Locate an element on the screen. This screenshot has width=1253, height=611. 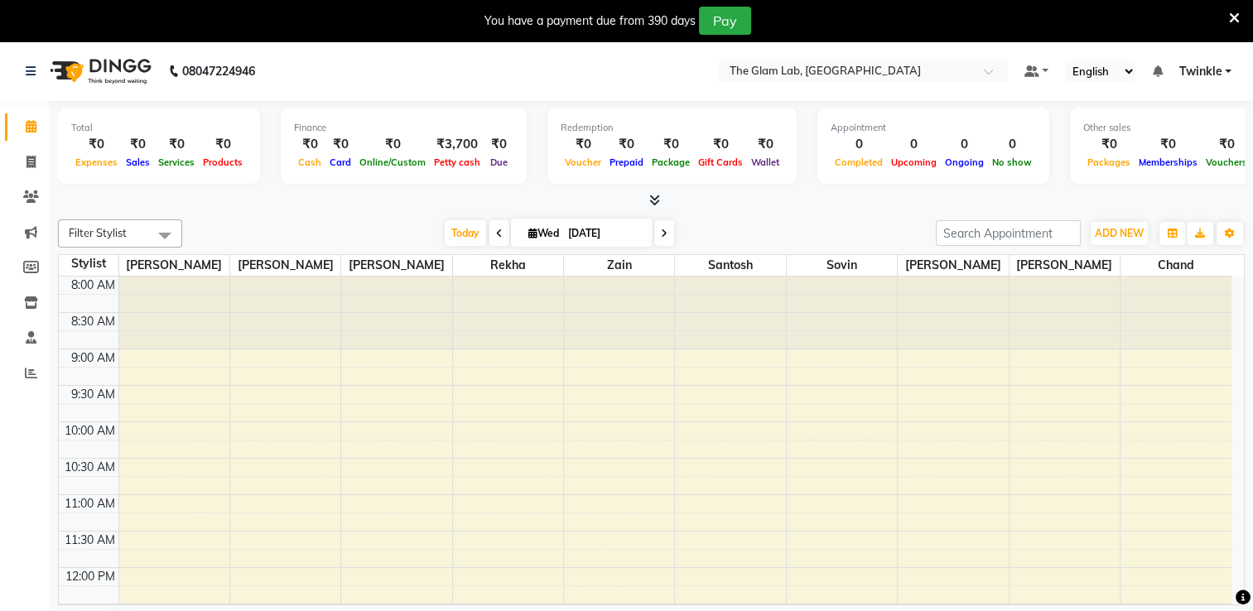
span: No show is located at coordinates (1012, 162).